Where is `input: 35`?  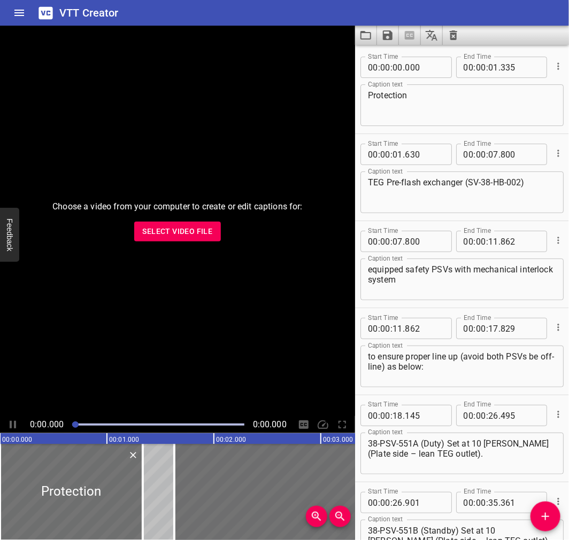 input: 35 is located at coordinates (493, 503).